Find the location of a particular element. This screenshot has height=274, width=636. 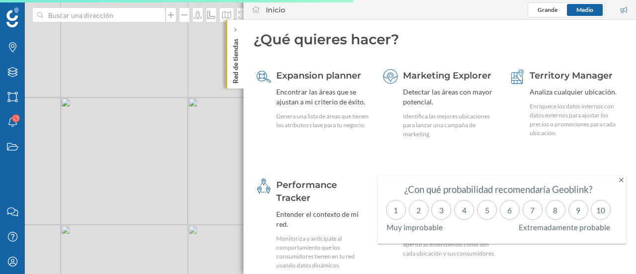

div: Genera una lista de áreas que tienen los atributos clave para tu negocio. is located at coordinates (323, 121).